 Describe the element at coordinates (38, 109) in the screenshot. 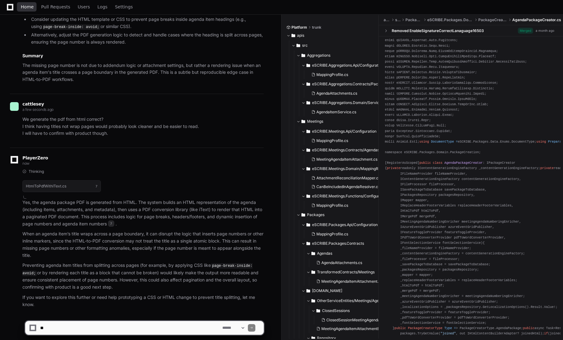

I see `span: a few seconds ago` at that location.